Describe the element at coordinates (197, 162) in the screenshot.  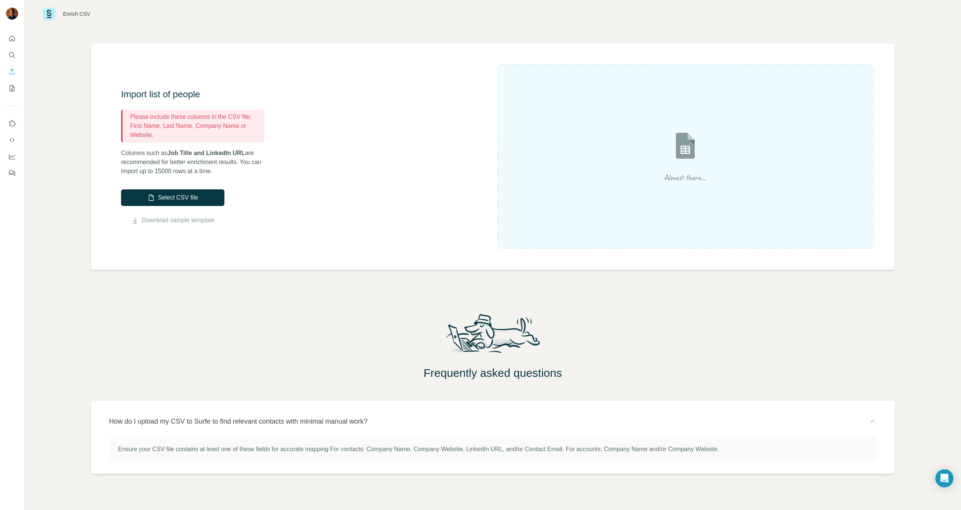
I see `p: Columns such as are recommended for better enrichment results. You can import up to 15000 rows at...` at that location.